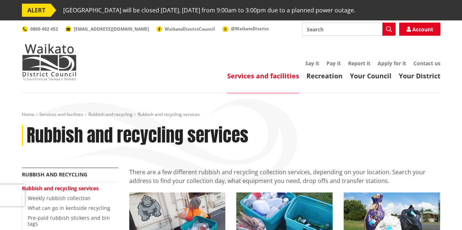 The width and height of the screenshot is (462, 230). Describe the element at coordinates (185, 29) in the screenshot. I see `a: WaikatoDistrictCouncil` at that location.